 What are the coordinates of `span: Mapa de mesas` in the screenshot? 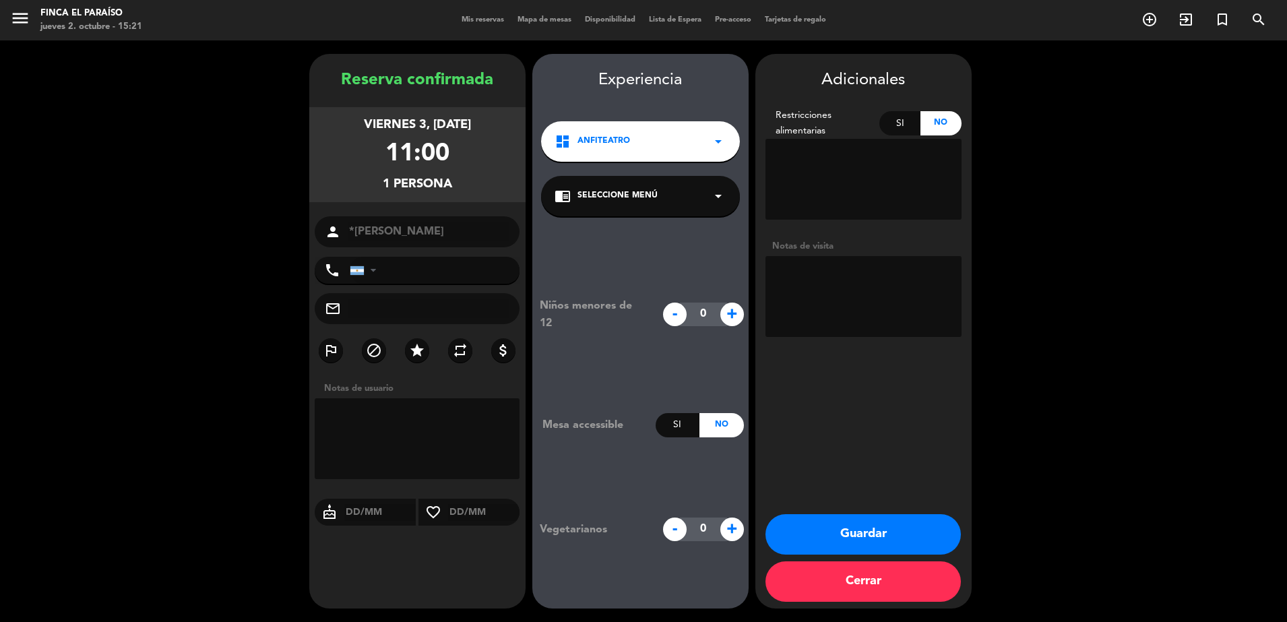 It's located at (544, 20).